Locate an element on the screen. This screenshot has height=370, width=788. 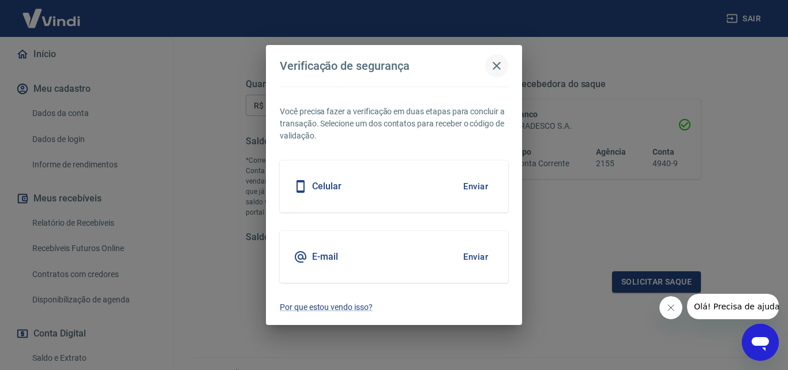
span: Olá! Precisa de ajuda? is located at coordinates (52, 13).